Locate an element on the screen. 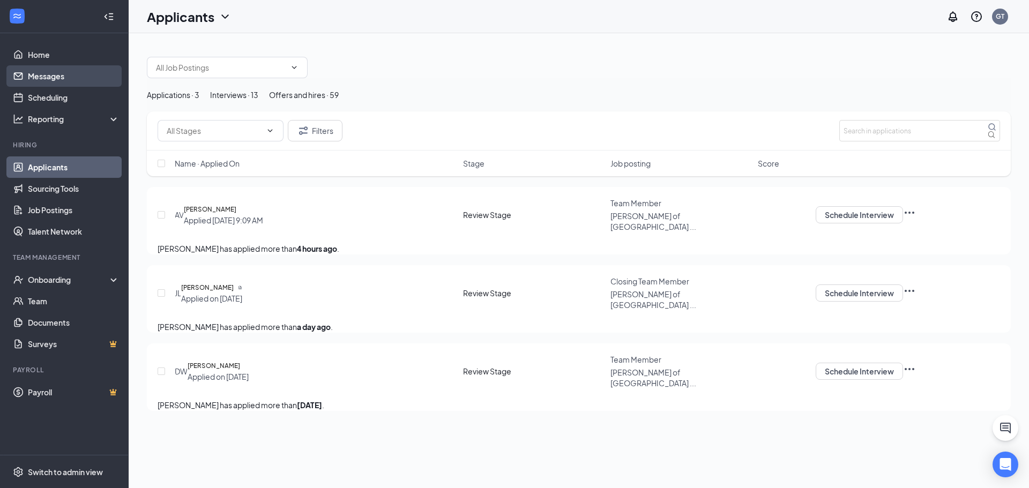 This screenshot has height=488, width=1029. svg: Analysis is located at coordinates (18, 119).